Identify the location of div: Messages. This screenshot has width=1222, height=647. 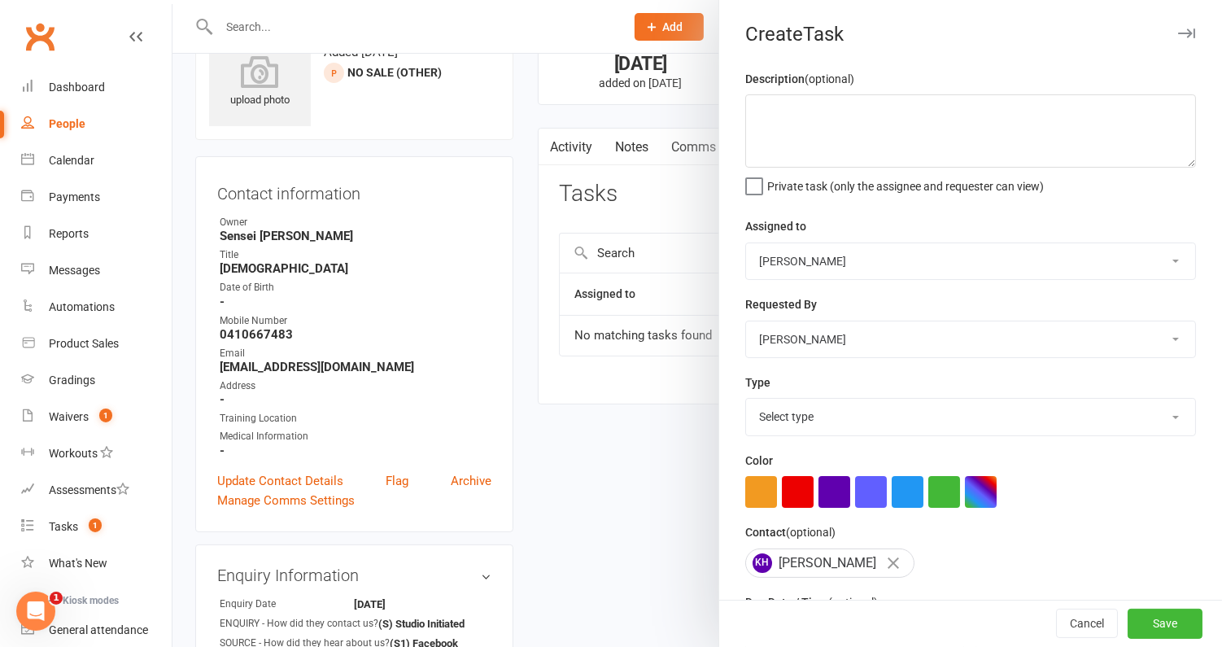
(74, 270).